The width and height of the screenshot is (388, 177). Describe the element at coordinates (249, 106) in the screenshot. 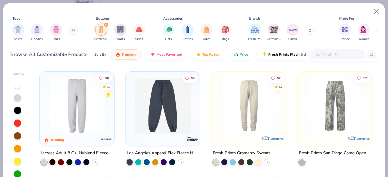

I see `img: af831d54-ce8e-4f35-888c-41887917e7ba` at that location.